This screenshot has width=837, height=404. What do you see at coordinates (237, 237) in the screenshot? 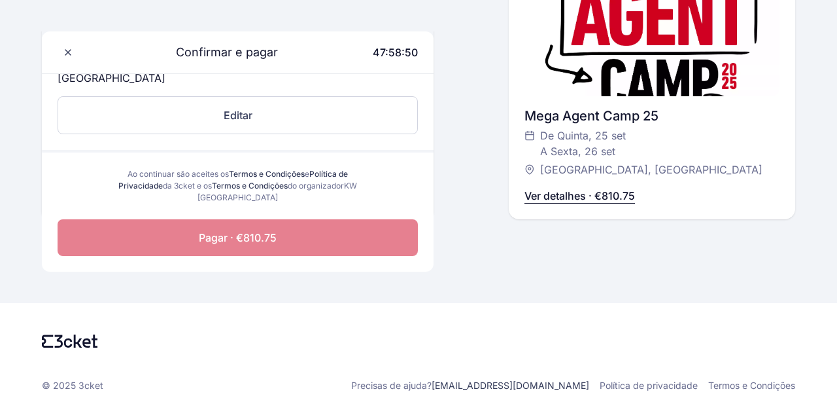
I see `button: Pagar · €810.75` at bounding box center [237, 237].